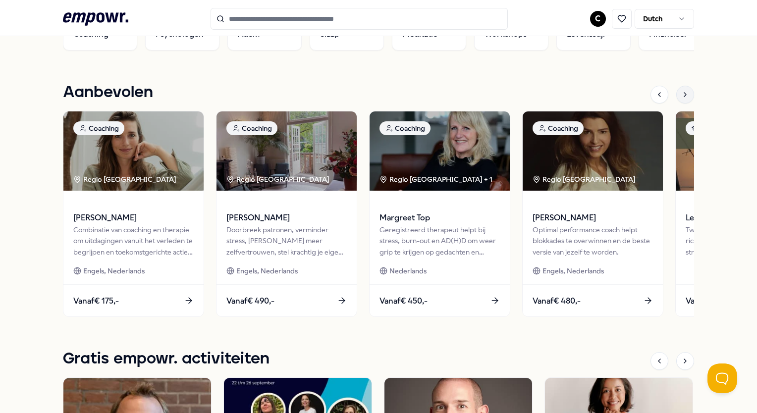  Describe the element at coordinates (598, 19) in the screenshot. I see `button: C` at that location.